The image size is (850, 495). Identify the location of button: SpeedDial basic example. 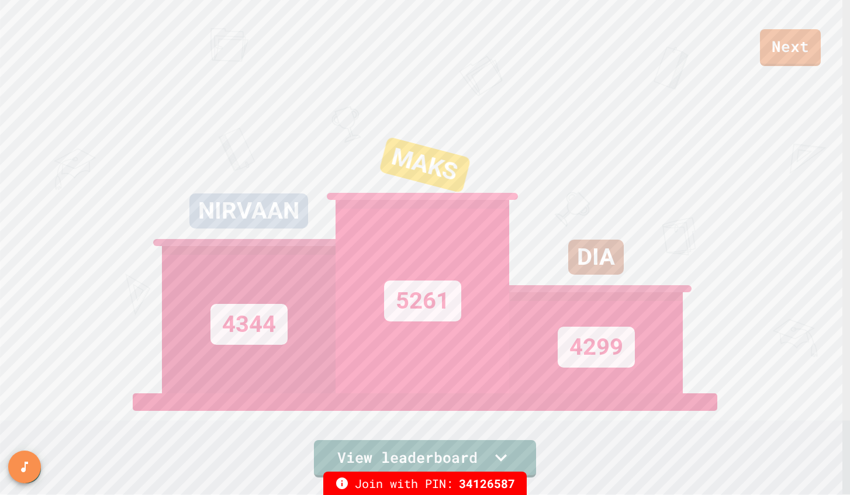
(25, 467).